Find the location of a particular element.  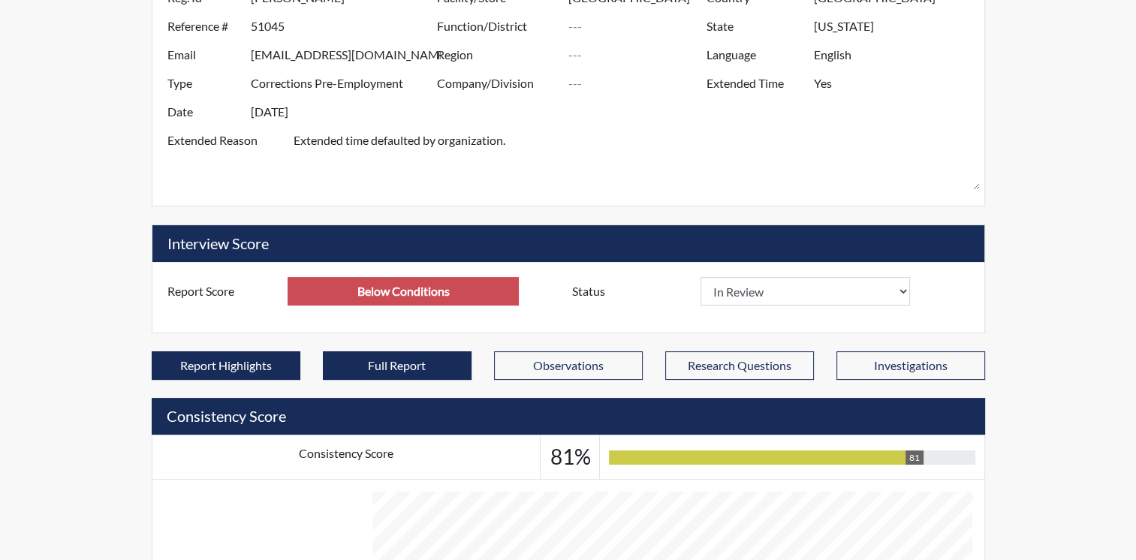

label: Email is located at coordinates (203, 55).